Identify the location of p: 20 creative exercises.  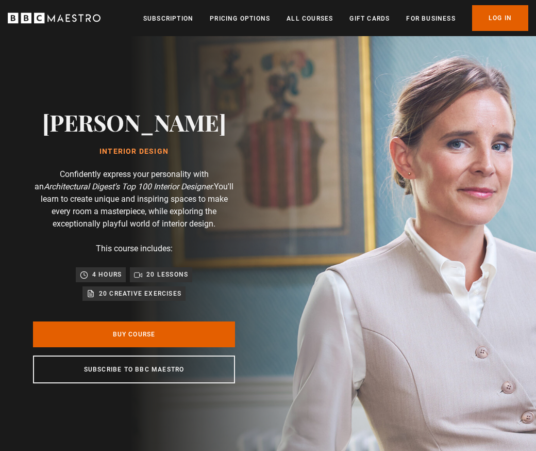
(140, 293).